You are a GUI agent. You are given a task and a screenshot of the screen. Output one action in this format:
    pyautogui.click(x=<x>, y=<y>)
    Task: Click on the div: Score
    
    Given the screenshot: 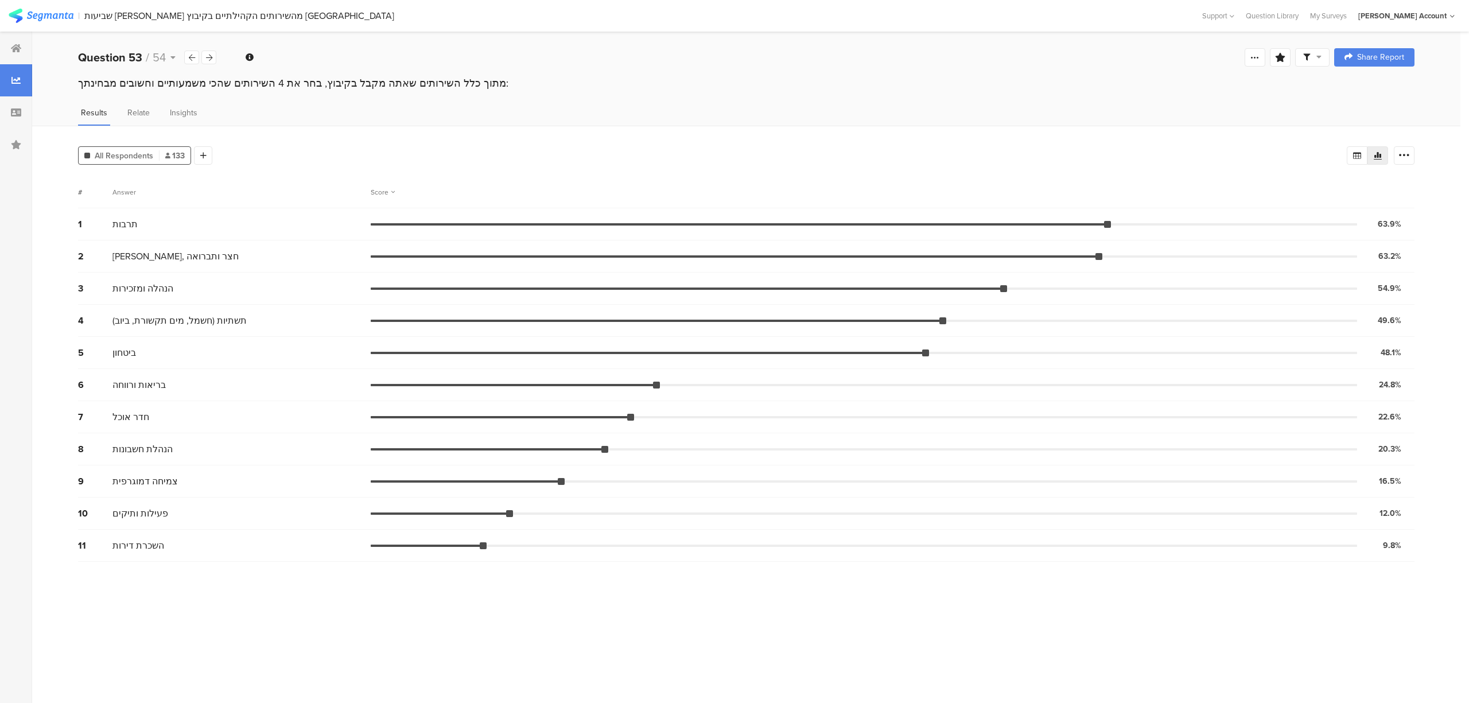 What is the action you would take?
    pyautogui.click(x=383, y=192)
    